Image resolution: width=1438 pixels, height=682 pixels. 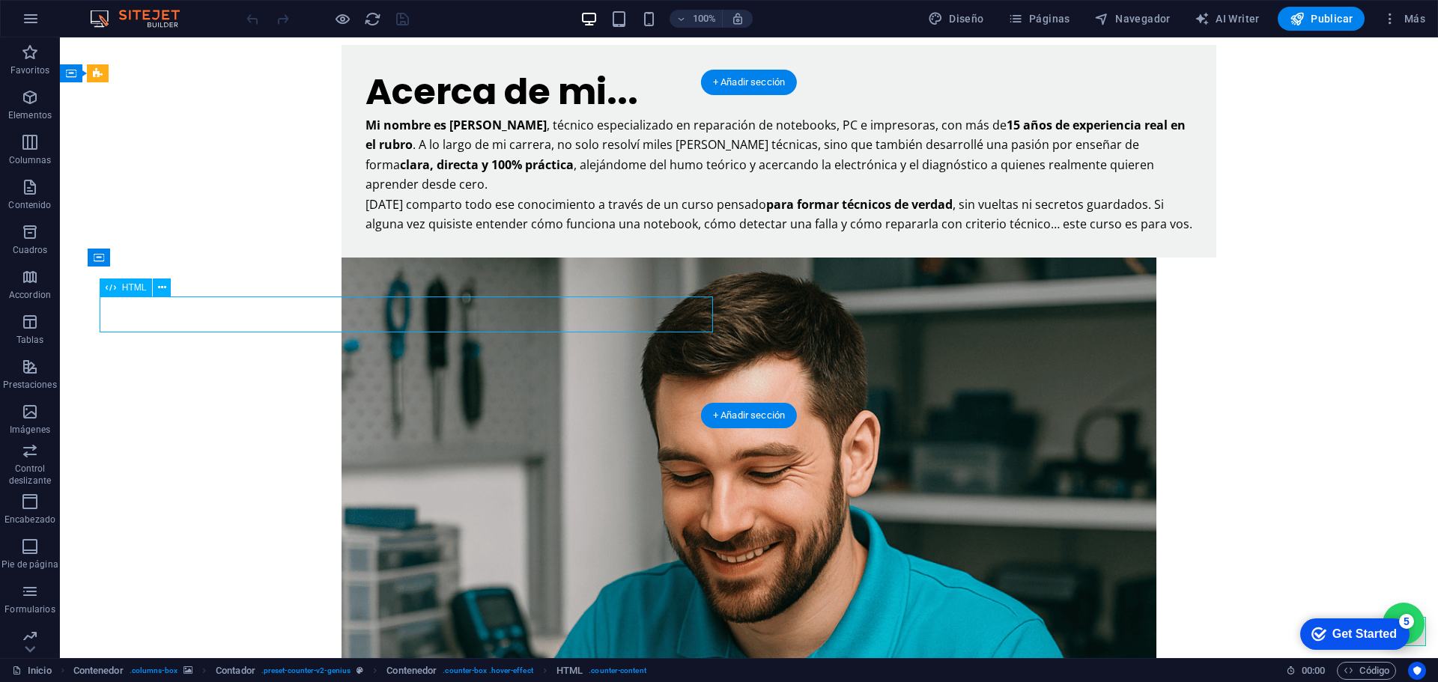 What do you see at coordinates (955, 19) in the screenshot?
I see `div: Diseño (Ctrl+Alt+Y)` at bounding box center [955, 19].